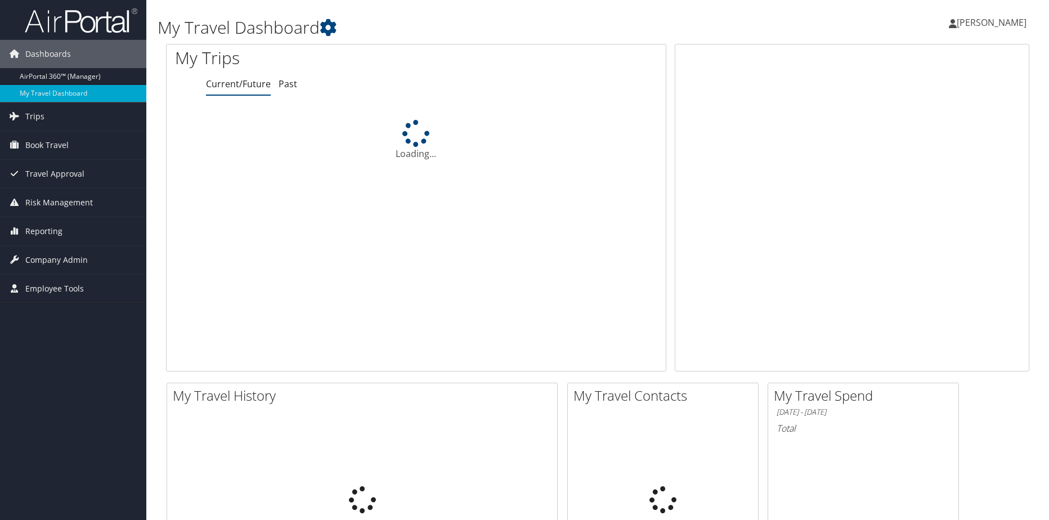  I want to click on a: Current/Future, so click(238, 84).